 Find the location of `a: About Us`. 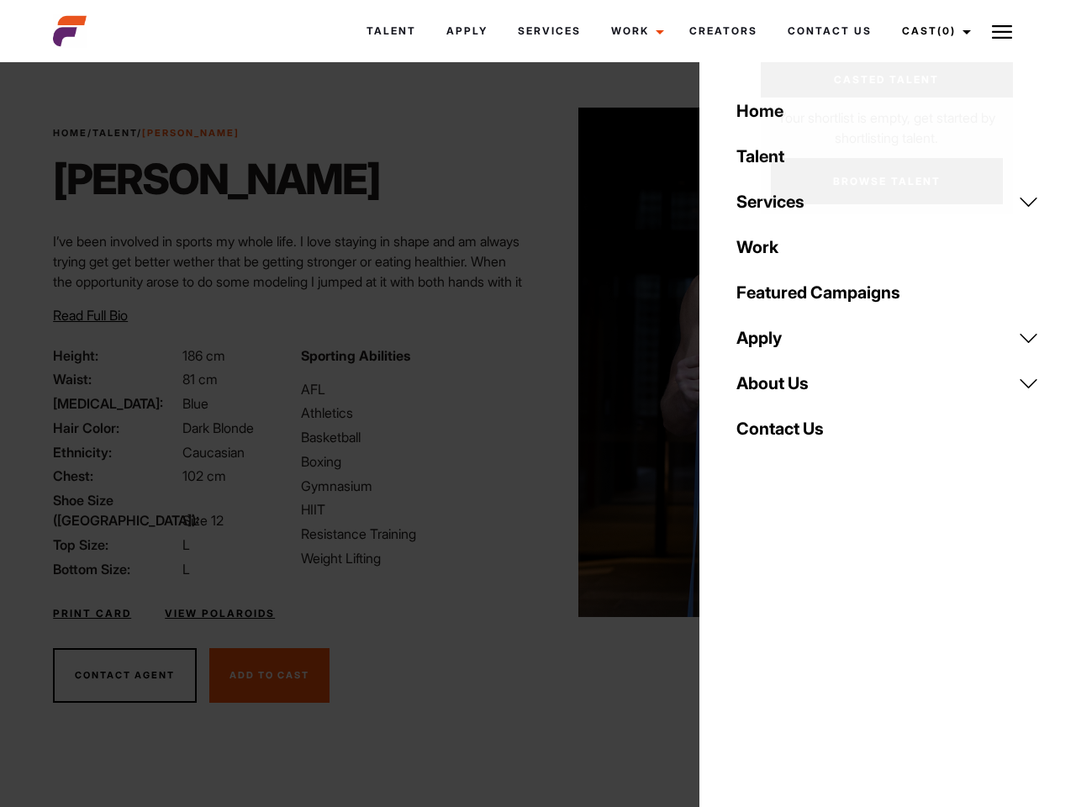

a: About Us is located at coordinates (888, 383).